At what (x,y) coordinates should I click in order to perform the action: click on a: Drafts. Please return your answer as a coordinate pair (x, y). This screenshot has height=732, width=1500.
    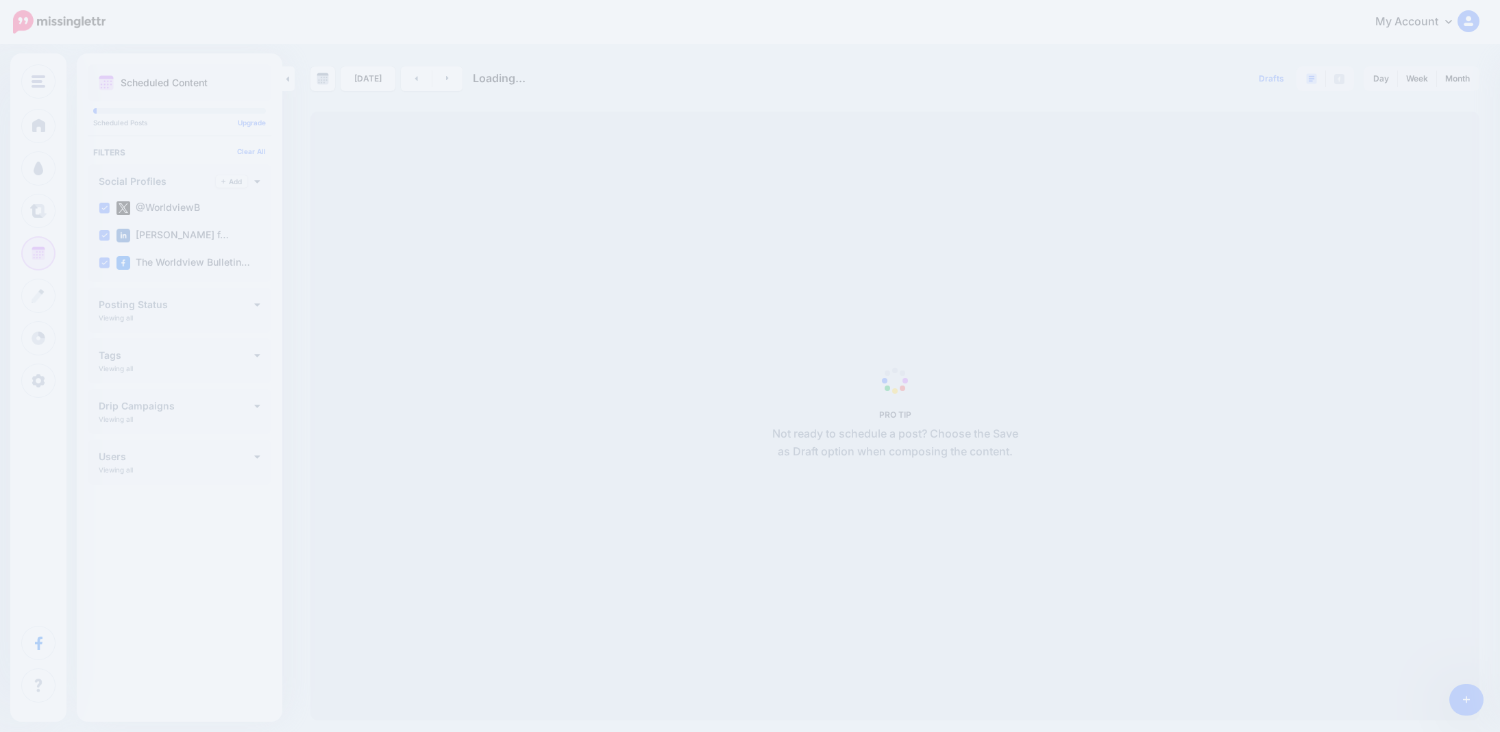
    Looking at the image, I should click on (1271, 79).